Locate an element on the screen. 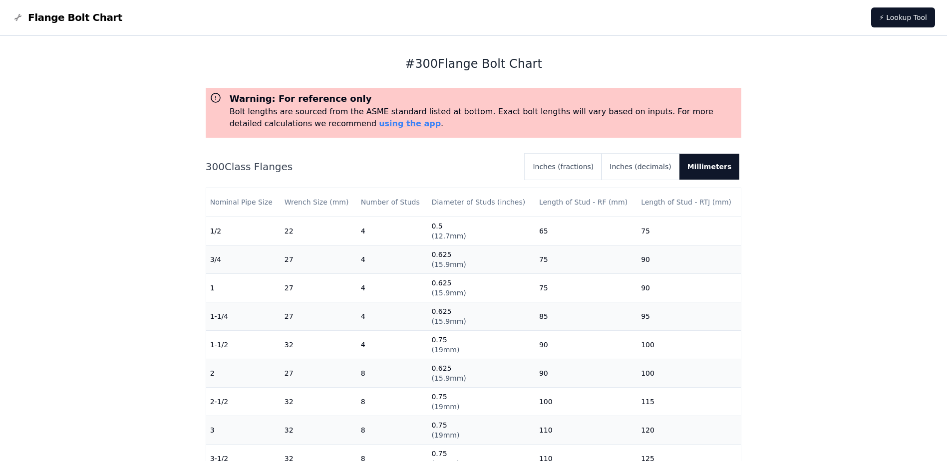  td: 115 is located at coordinates (689, 401).